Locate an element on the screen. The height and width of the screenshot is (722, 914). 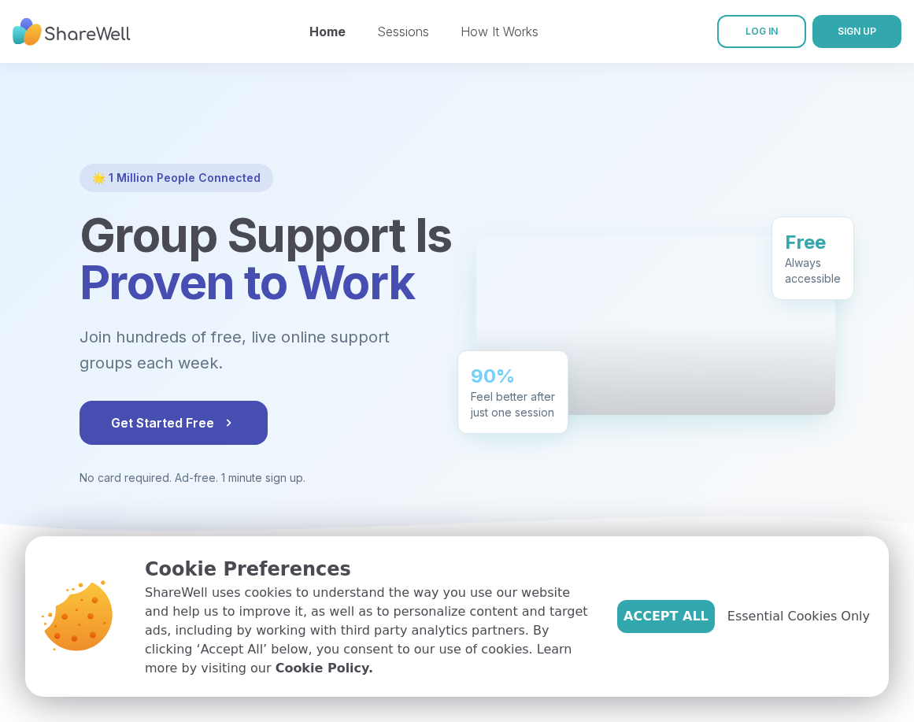
div: 🌟 1 Million People Connected is located at coordinates (176, 178).